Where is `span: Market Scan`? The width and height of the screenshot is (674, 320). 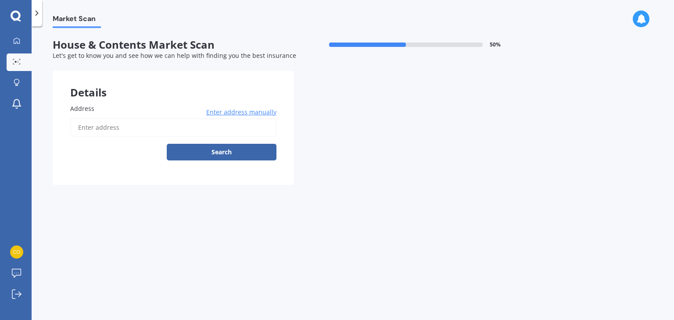
span: Market Scan is located at coordinates (77, 20).